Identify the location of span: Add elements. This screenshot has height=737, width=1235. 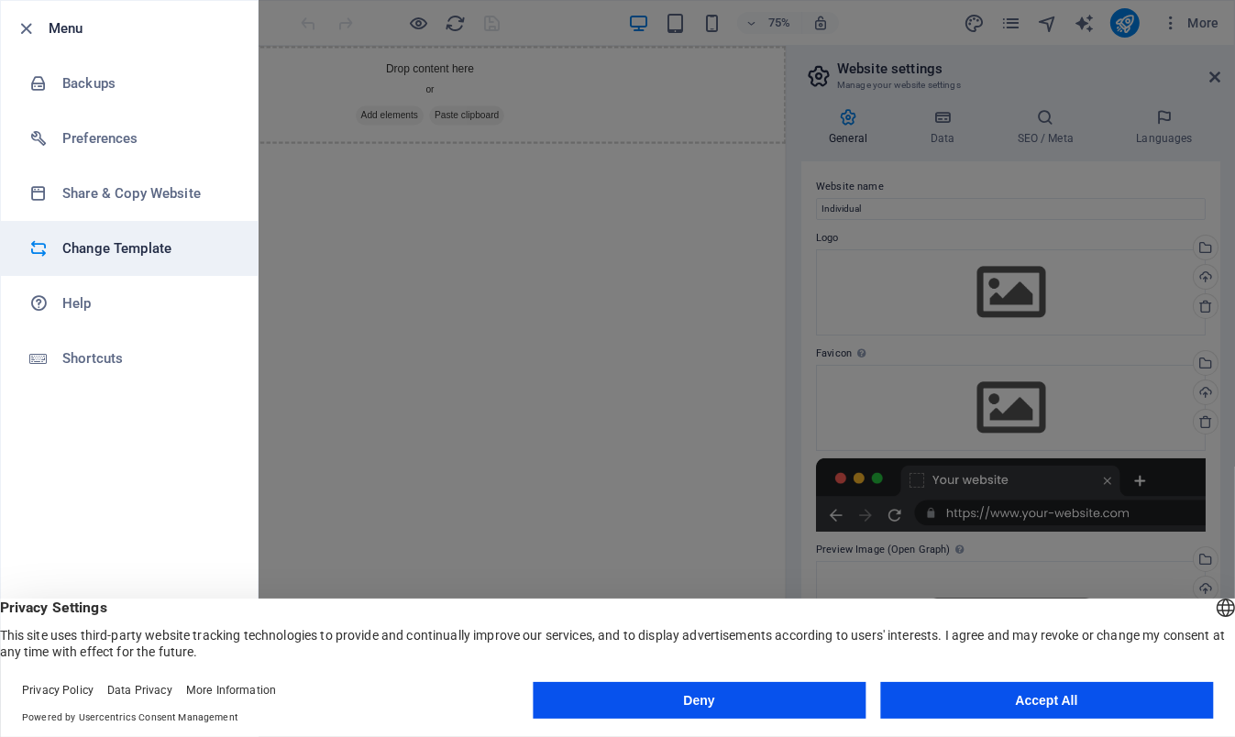
(421, 93).